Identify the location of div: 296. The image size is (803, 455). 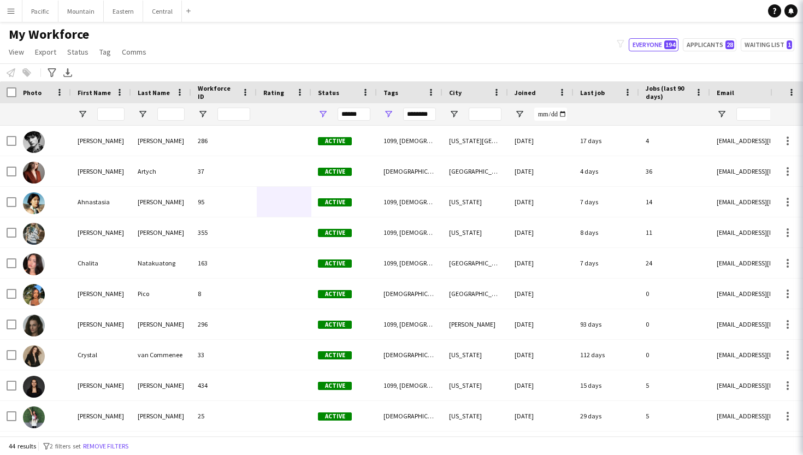
(224, 324).